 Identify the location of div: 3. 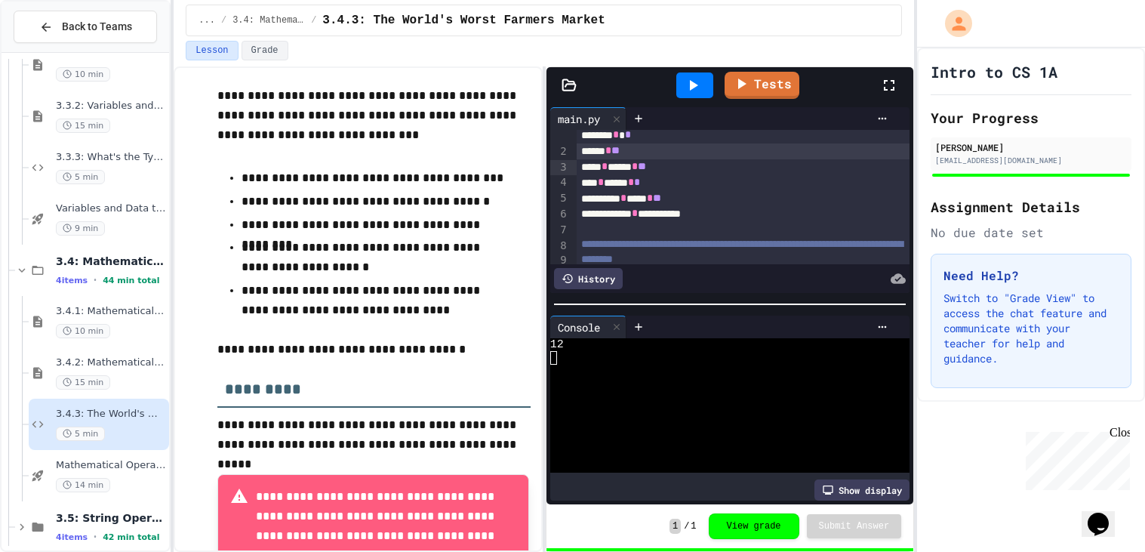
(559, 167).